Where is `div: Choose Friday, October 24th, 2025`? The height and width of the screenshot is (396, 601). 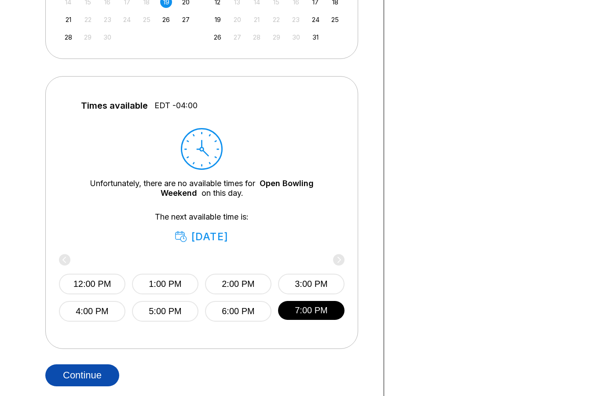
div: Choose Friday, October 24th, 2025 is located at coordinates (315, 19).